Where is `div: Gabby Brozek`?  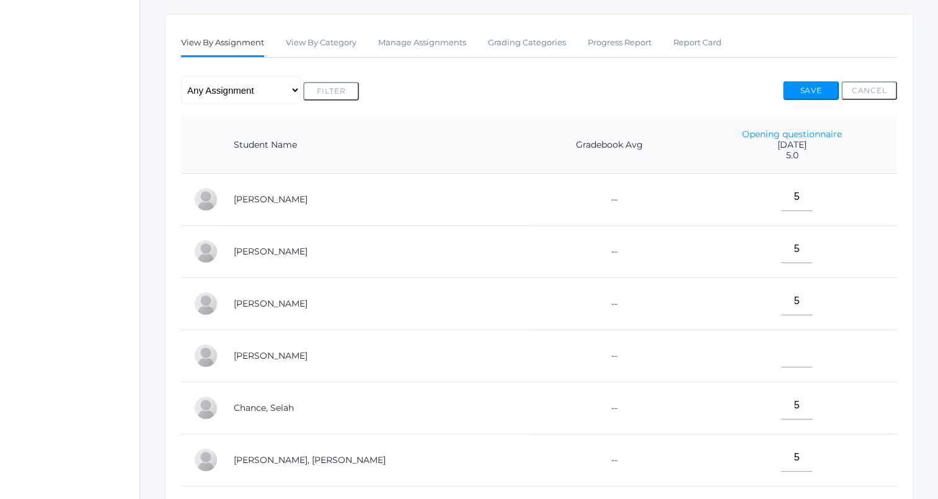 div: Gabby Brozek is located at coordinates (206, 303).